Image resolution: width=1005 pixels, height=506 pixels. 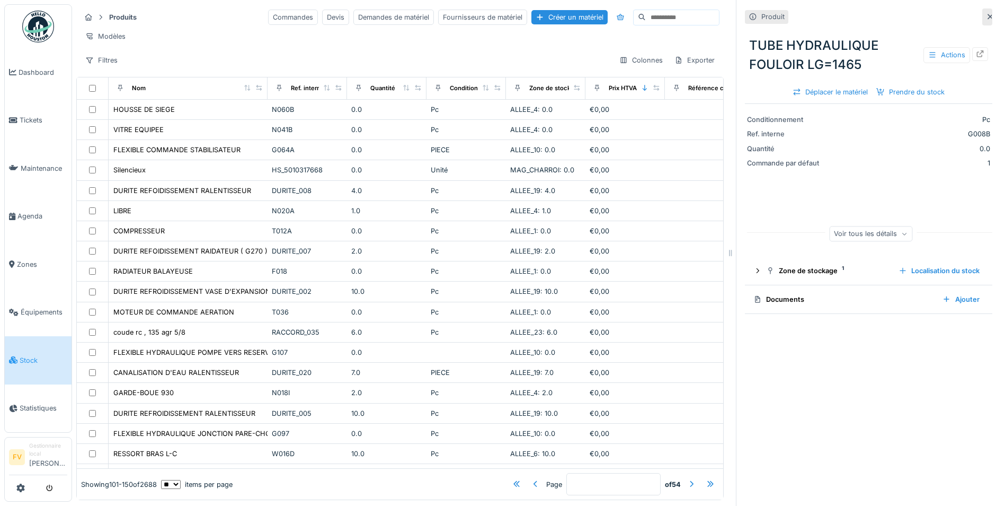 I want to click on span: ALLEE_19: 4.0, so click(x=533, y=190).